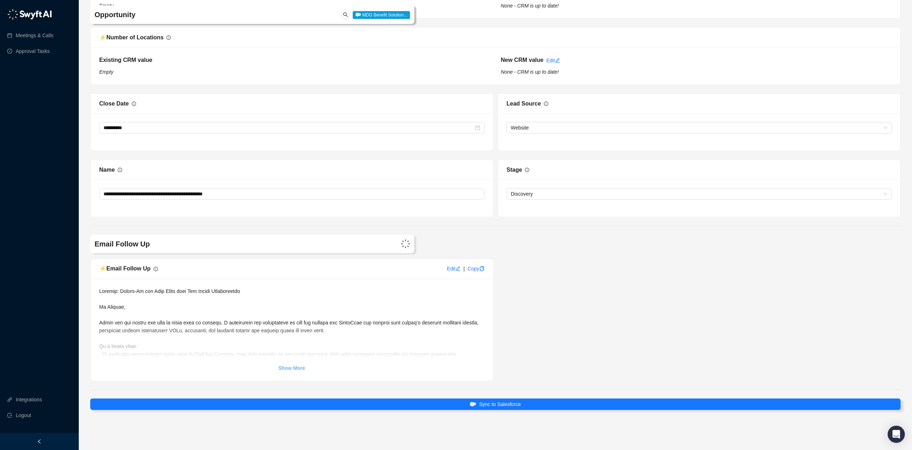  Describe the element at coordinates (381, 15) in the screenshot. I see `span: MDG Benefit Solution...` at that location.